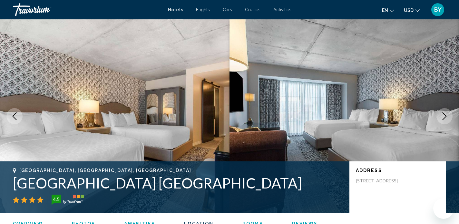 The height and width of the screenshot is (224, 459). What do you see at coordinates (56, 199) in the screenshot?
I see `div: 4.5` at bounding box center [56, 199].